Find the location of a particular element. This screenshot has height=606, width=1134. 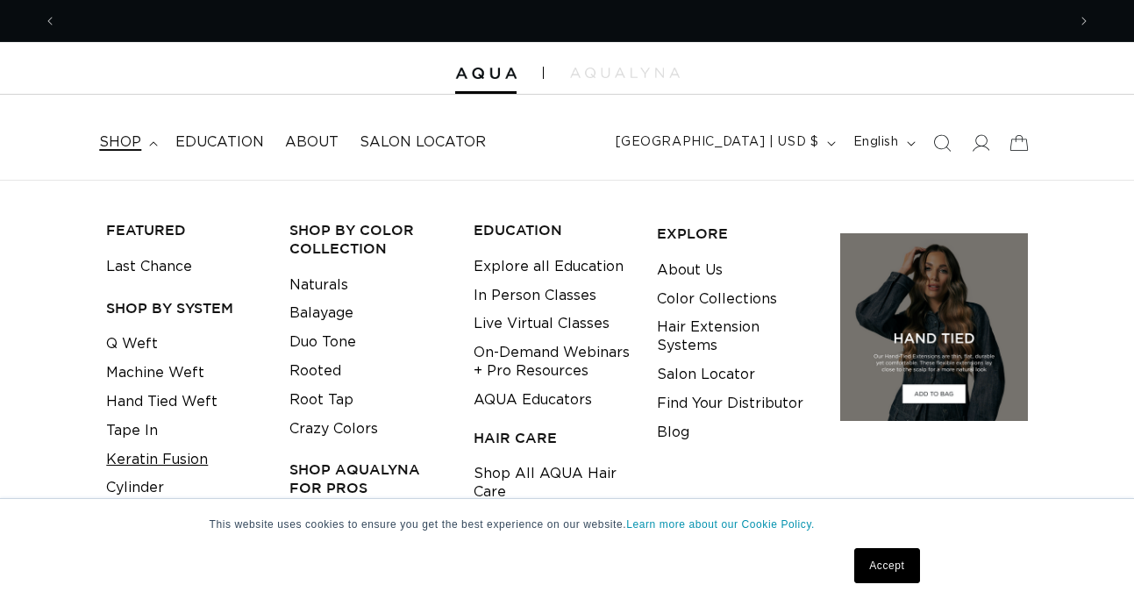

a: Balayage is located at coordinates (321, 313).